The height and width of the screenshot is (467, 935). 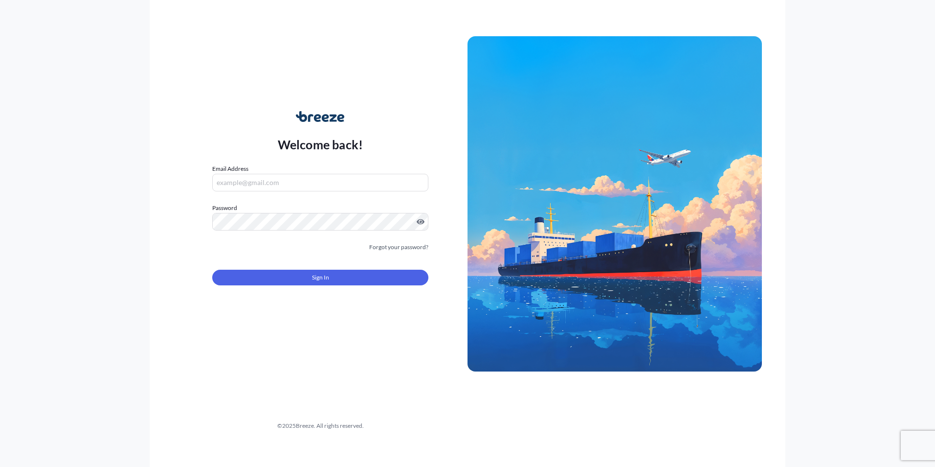 What do you see at coordinates (615, 204) in the screenshot?
I see `img: Ship illustration` at bounding box center [615, 204].